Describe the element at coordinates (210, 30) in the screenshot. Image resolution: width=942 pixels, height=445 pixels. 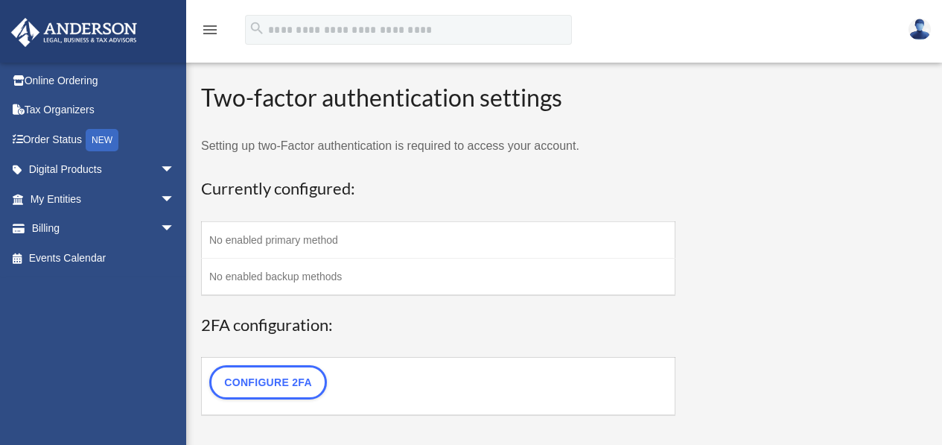
I see `i: menu` at that location.